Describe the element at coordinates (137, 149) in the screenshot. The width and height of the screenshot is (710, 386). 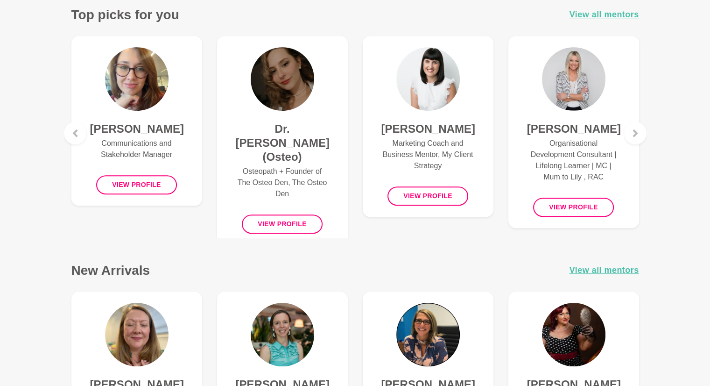
I see `p: Communications and Stakeholder Manager` at that location.